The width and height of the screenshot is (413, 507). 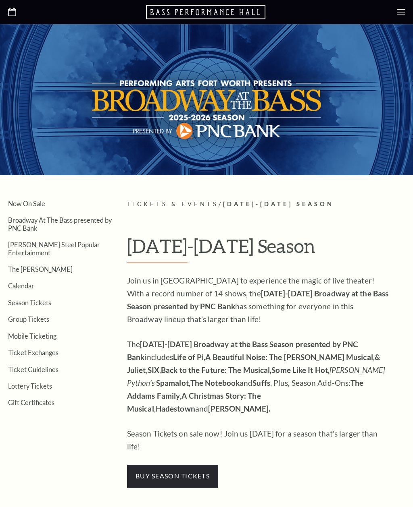 I want to click on a: Mobile Ticketing, so click(x=32, y=336).